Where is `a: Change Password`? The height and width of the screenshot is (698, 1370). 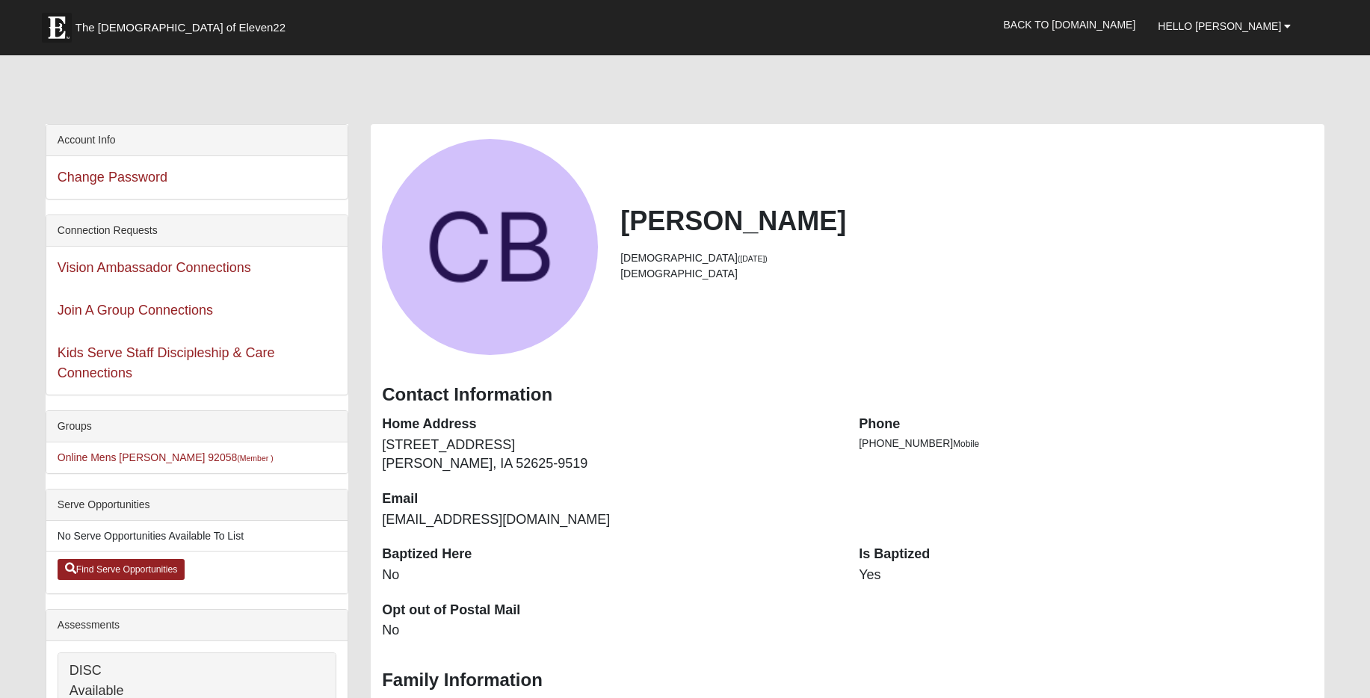
a: Change Password is located at coordinates (112, 177).